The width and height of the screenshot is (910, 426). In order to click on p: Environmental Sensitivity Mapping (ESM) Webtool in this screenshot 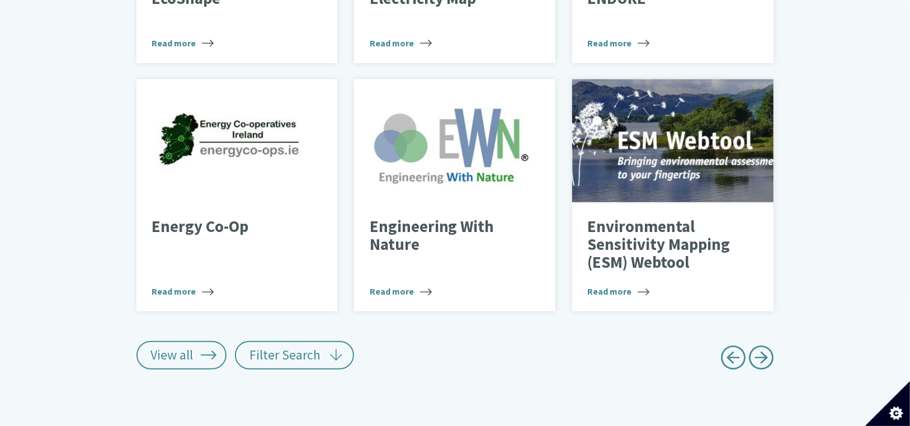, I will do `click(664, 244)`.